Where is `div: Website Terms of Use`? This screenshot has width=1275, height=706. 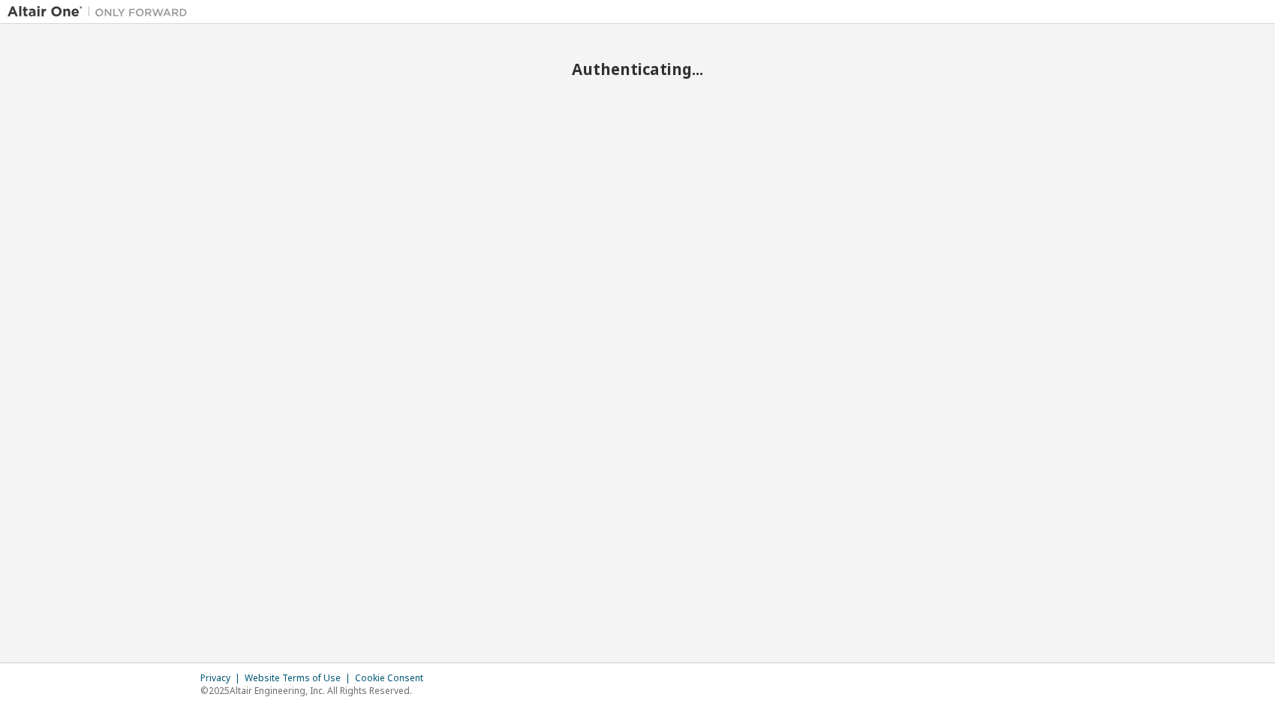
div: Website Terms of Use is located at coordinates (299, 678).